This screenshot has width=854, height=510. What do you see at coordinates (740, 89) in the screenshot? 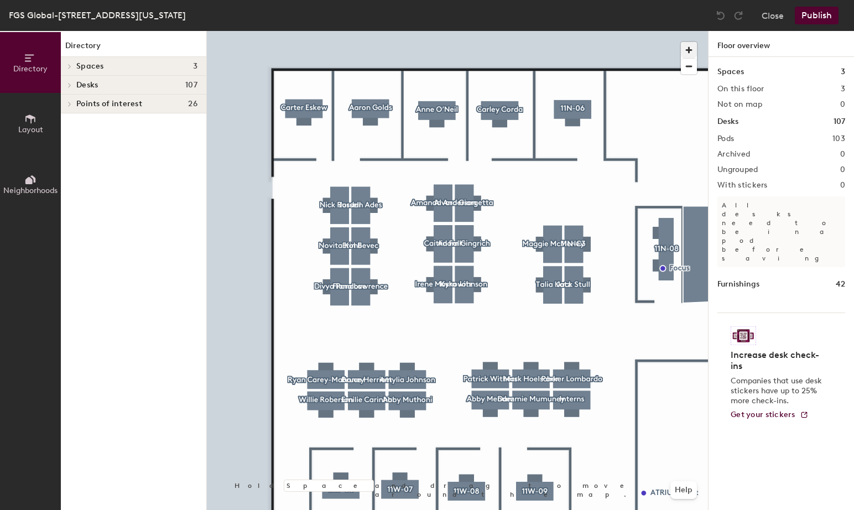
I see `h2: On this floor` at bounding box center [740, 89].